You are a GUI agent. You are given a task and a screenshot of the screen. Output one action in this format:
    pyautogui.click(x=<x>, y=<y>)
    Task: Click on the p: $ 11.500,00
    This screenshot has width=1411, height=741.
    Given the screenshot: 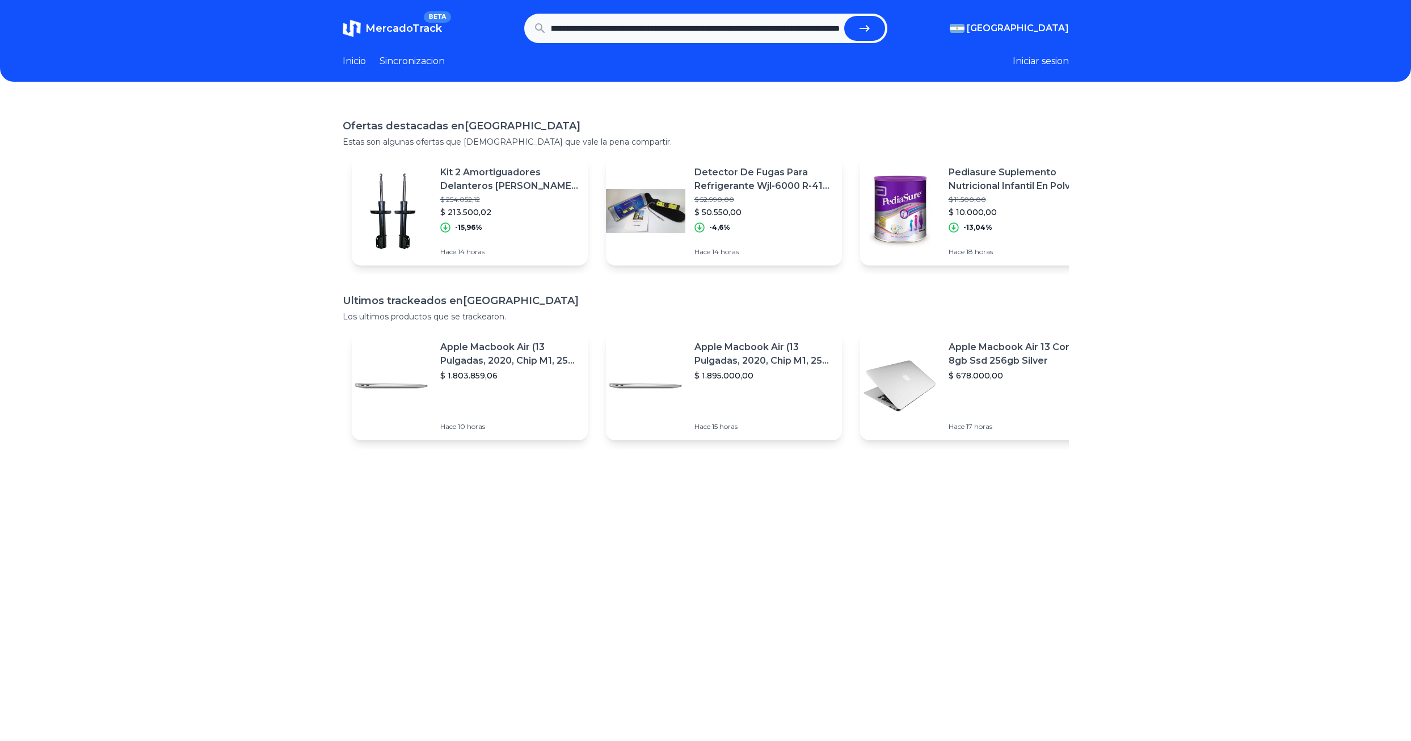 What is the action you would take?
    pyautogui.click(x=1017, y=200)
    